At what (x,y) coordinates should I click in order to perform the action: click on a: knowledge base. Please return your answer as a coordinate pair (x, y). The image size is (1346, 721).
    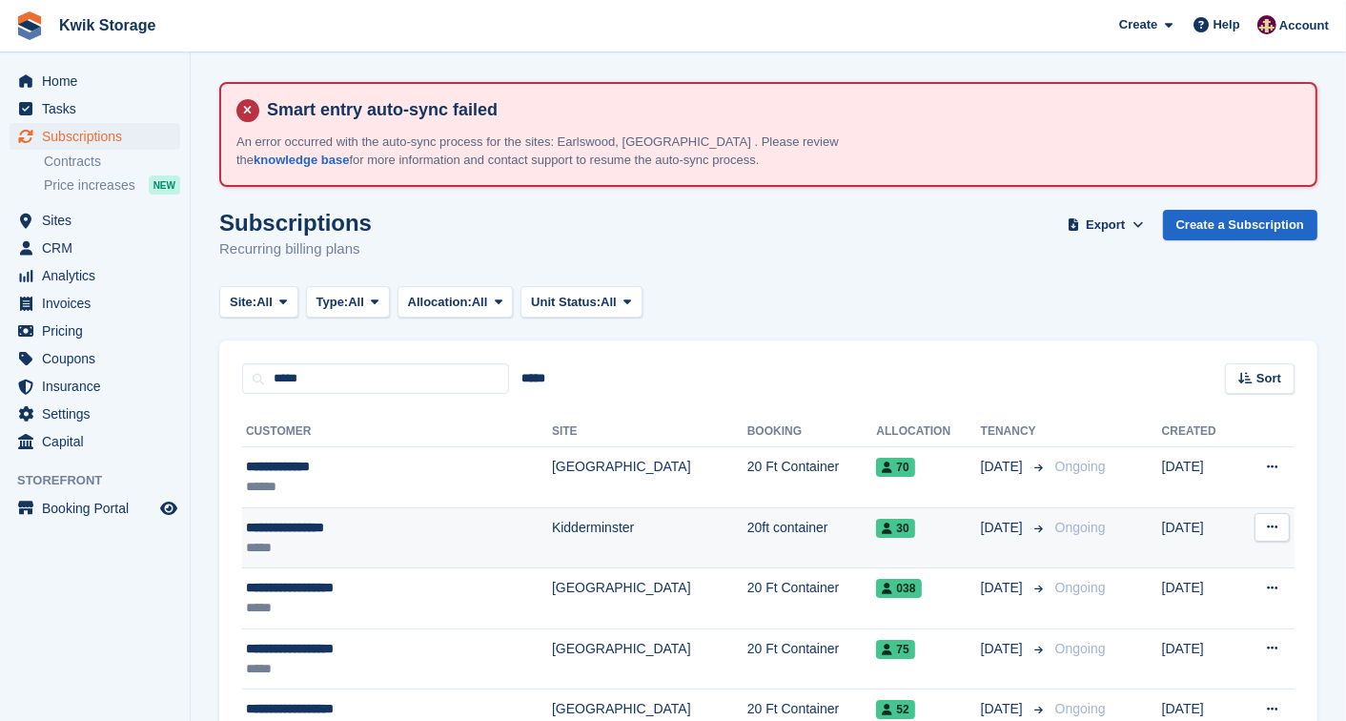
    Looking at the image, I should click on (301, 159).